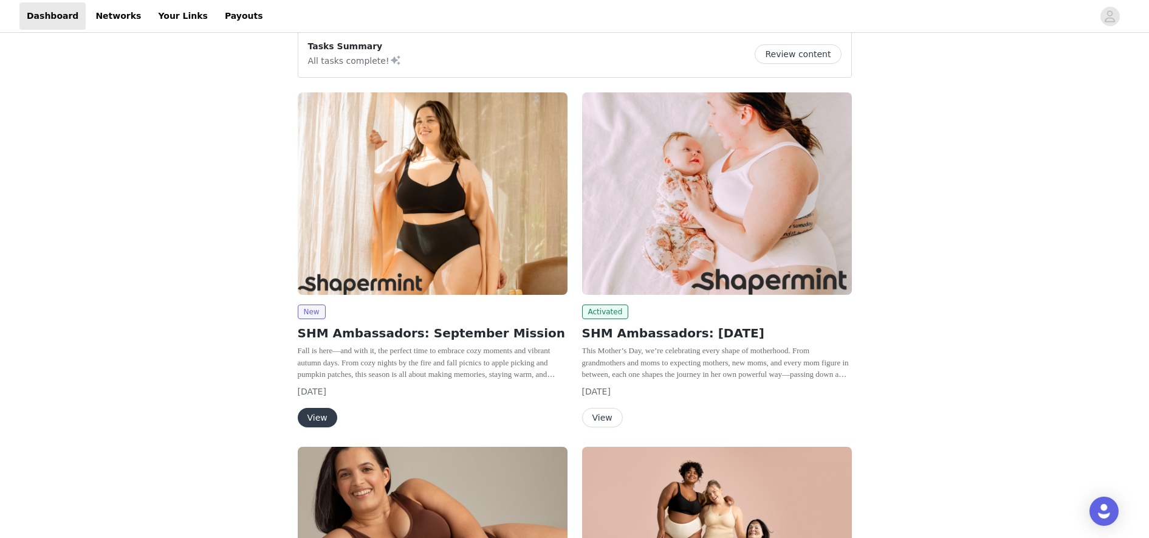 The height and width of the screenshot is (538, 1149). Describe the element at coordinates (605, 312) in the screenshot. I see `span: Activated` at that location.